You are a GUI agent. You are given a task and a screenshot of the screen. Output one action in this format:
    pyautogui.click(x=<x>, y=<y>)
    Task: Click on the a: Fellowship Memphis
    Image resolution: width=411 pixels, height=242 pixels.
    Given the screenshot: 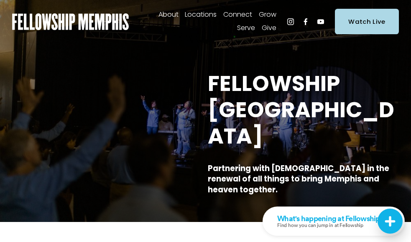 What is the action you would take?
    pyautogui.click(x=70, y=22)
    